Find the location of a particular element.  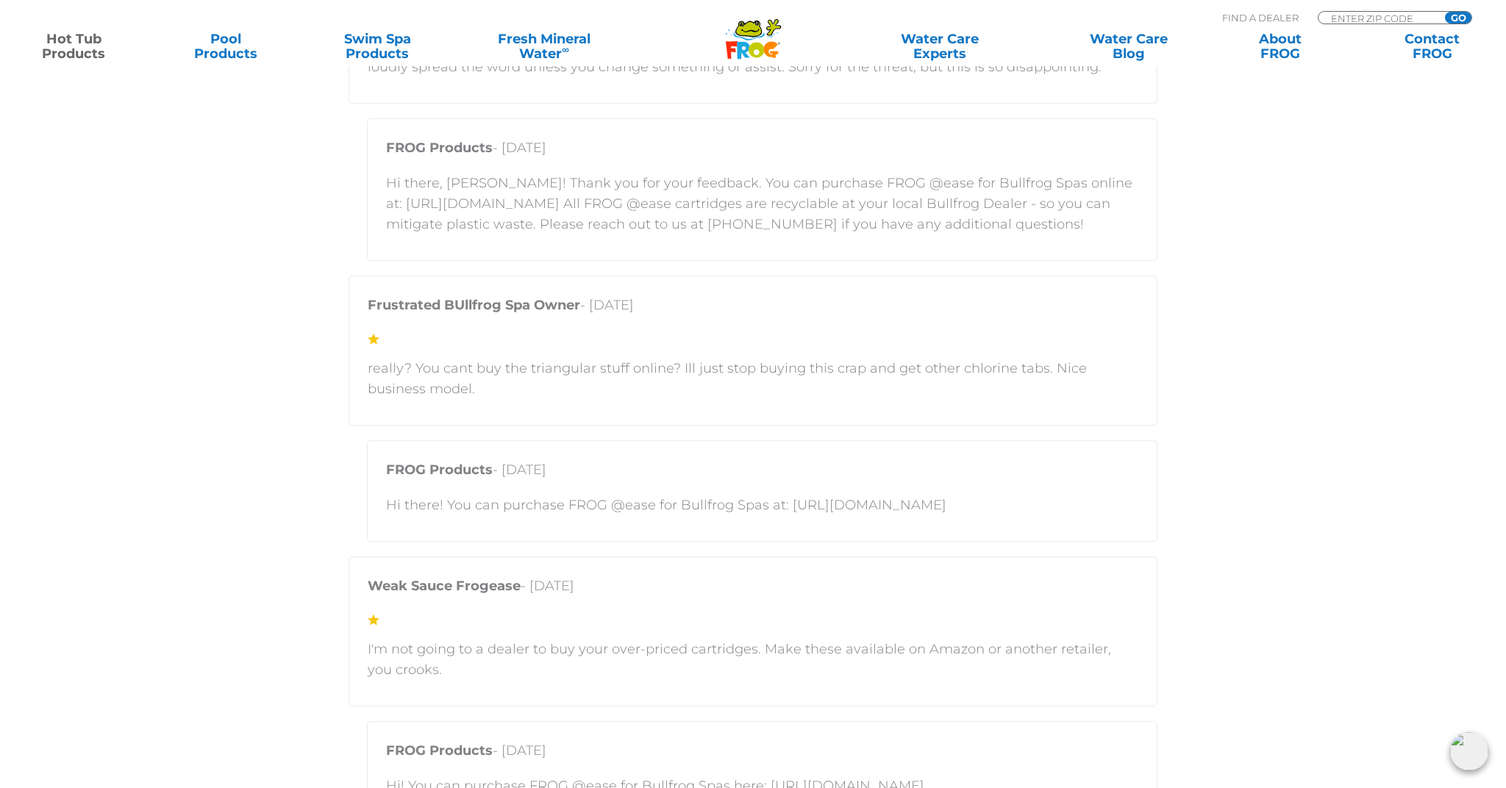

a: Swim SpaProducts is located at coordinates (377, 46).